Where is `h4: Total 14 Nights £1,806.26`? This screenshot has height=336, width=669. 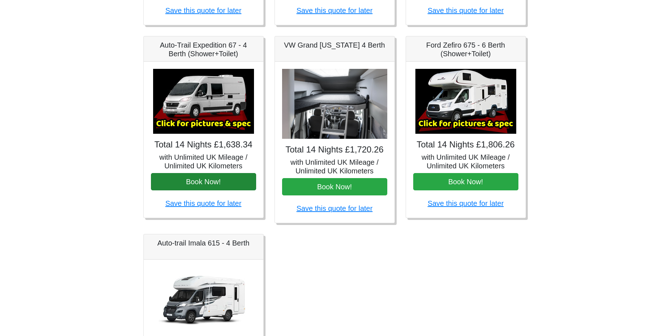
h4: Total 14 Nights £1,806.26 is located at coordinates (466, 144).